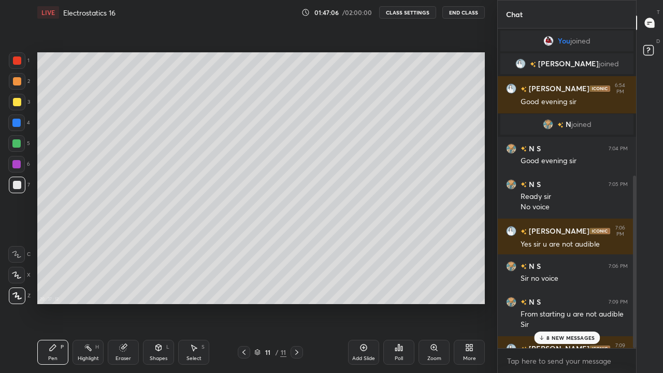 This screenshot has width=663, height=373. What do you see at coordinates (159, 359) in the screenshot?
I see `div: Shapes` at bounding box center [159, 359].